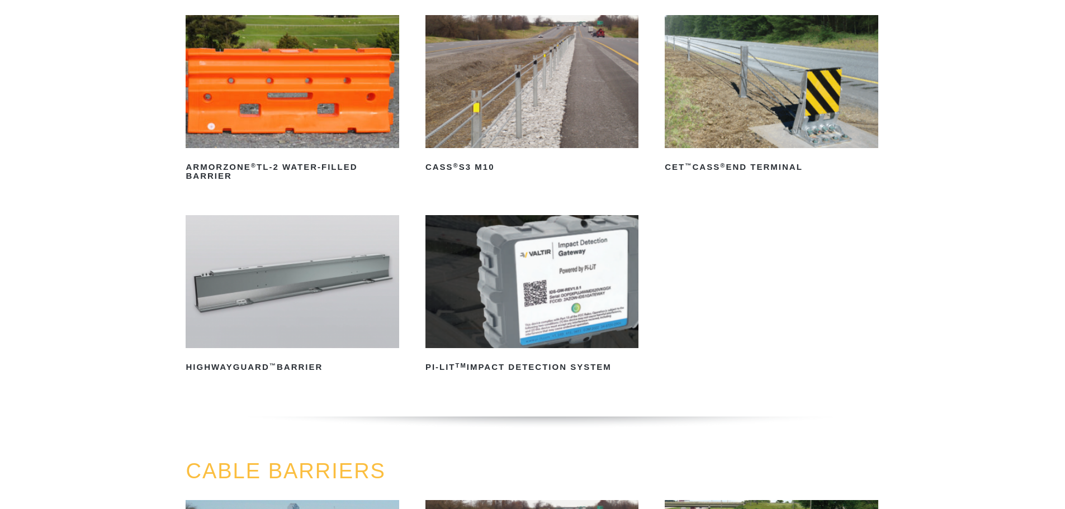 The image size is (1065, 509). What do you see at coordinates (532, 96) in the screenshot?
I see `a: CASS®S3 M10` at bounding box center [532, 96].